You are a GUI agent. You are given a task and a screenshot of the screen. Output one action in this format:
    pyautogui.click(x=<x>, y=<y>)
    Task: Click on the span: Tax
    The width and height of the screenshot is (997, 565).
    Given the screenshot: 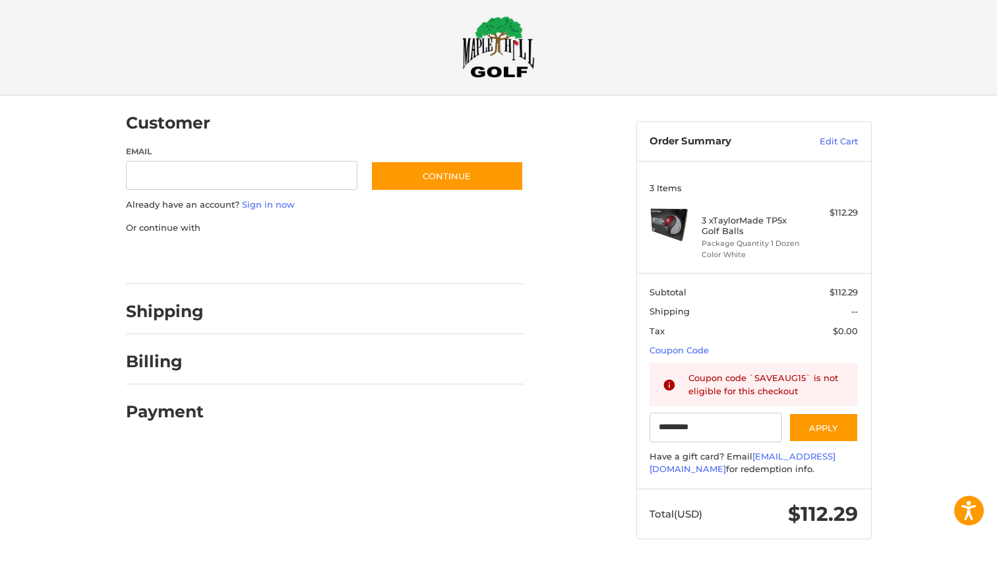 What is the action you would take?
    pyautogui.click(x=657, y=331)
    